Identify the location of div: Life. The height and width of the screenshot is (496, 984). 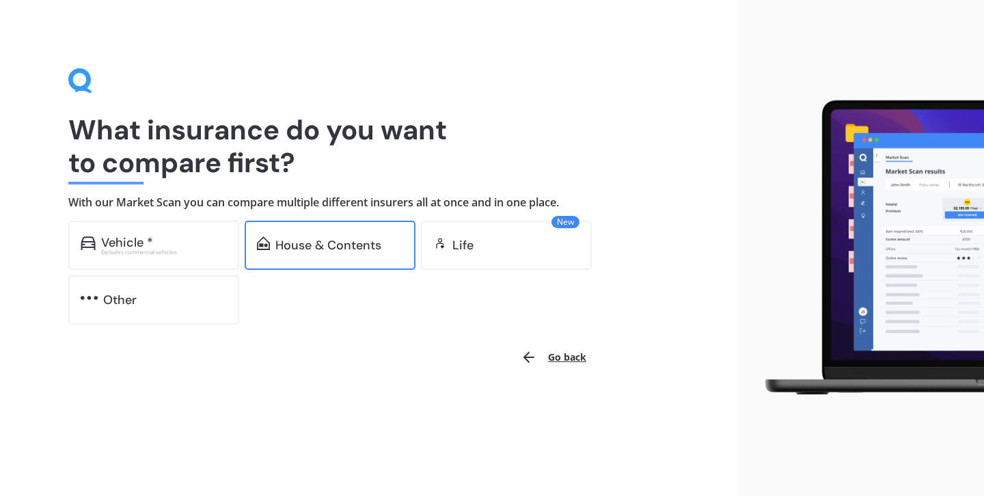
(463, 245).